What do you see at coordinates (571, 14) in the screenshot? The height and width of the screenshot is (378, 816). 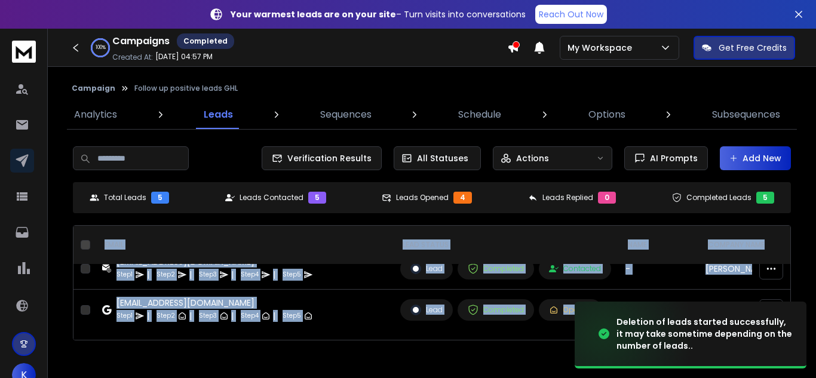 I see `a: Reach Out Now` at bounding box center [571, 14].